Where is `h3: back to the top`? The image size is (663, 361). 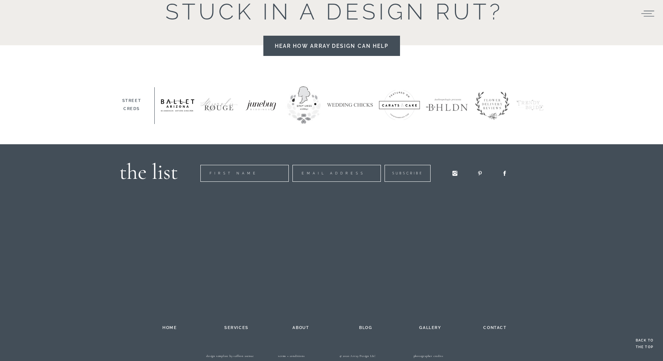 h3: back to the top is located at coordinates (644, 347).